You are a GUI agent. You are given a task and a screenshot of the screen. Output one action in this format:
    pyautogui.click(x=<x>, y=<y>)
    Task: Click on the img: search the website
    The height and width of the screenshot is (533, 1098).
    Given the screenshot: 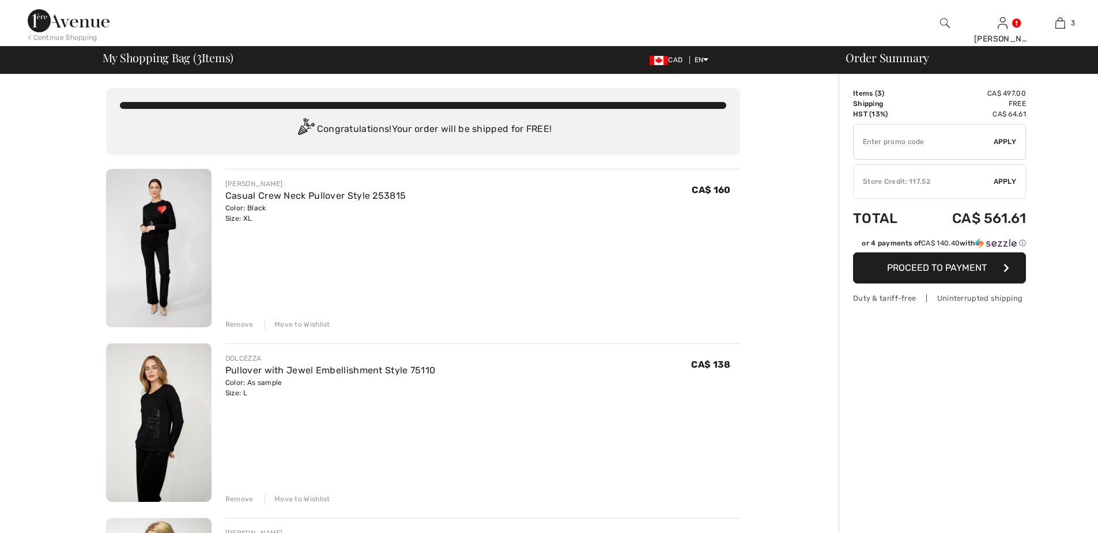 What is the action you would take?
    pyautogui.click(x=945, y=23)
    